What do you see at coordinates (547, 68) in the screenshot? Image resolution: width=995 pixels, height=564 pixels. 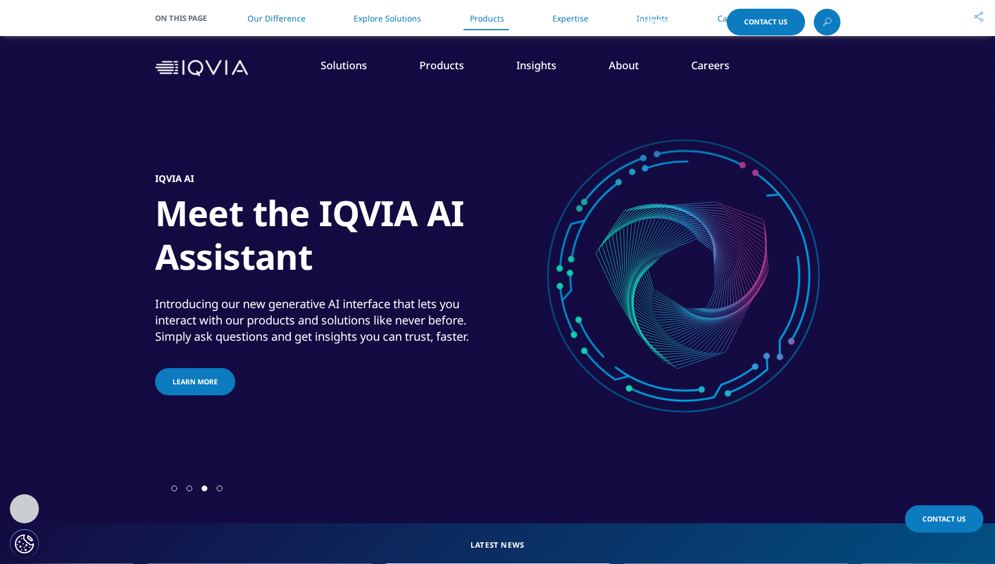 I see `nav: Primary` at bounding box center [547, 68].